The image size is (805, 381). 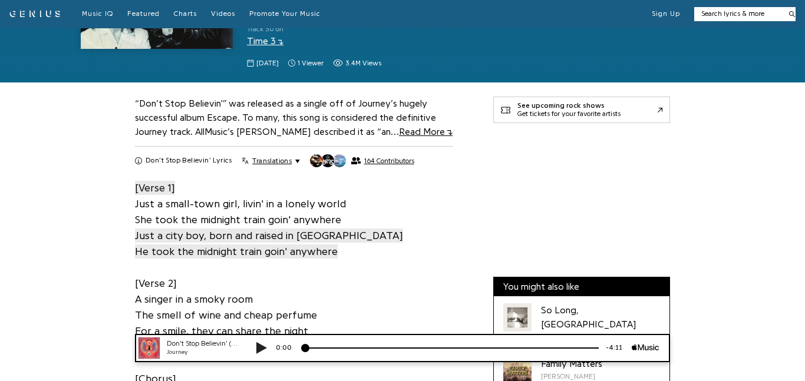 I want to click on a: Featured, so click(x=143, y=14).